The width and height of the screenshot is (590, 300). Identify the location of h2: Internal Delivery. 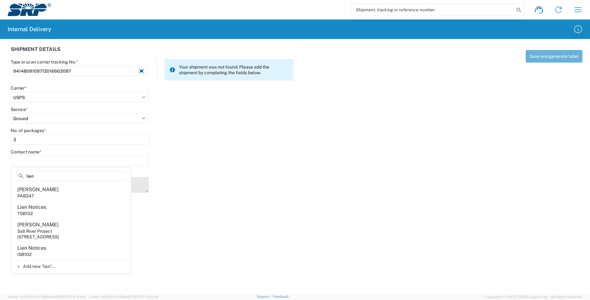
(29, 29).